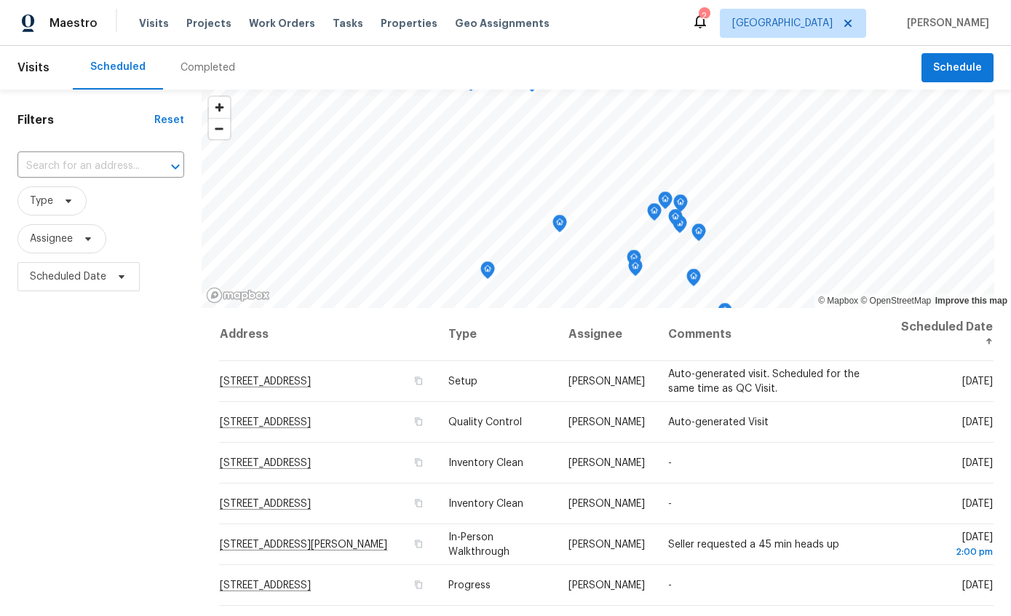 The height and width of the screenshot is (616, 1011). Describe the element at coordinates (958, 68) in the screenshot. I see `button: Schedule` at that location.